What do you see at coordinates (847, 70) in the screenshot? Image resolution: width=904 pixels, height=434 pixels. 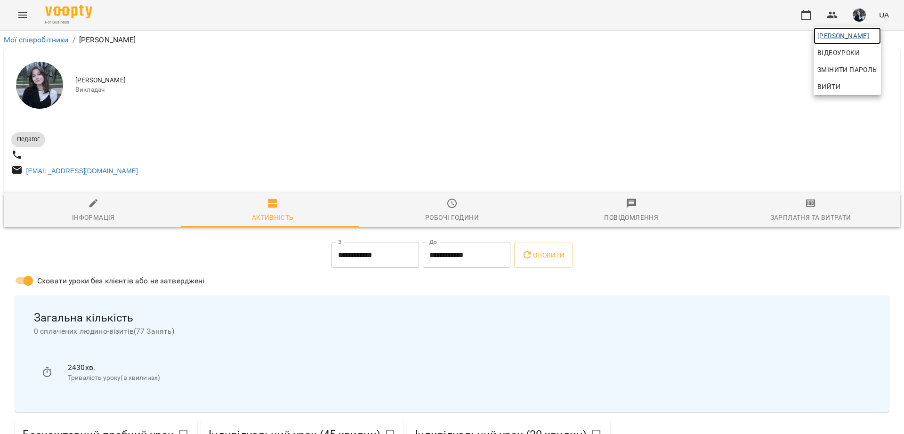 I see `a: Змінити пароль` at bounding box center [847, 70].